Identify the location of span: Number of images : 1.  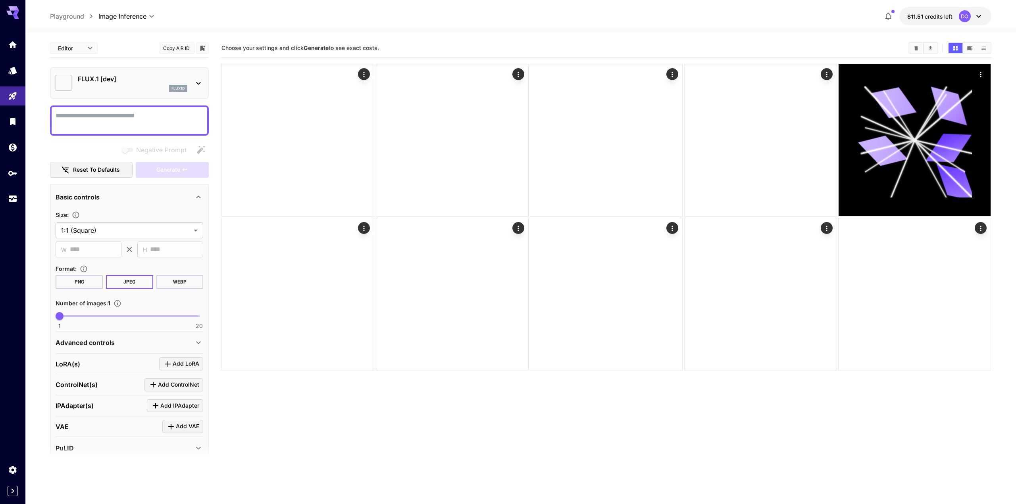
(83, 303).